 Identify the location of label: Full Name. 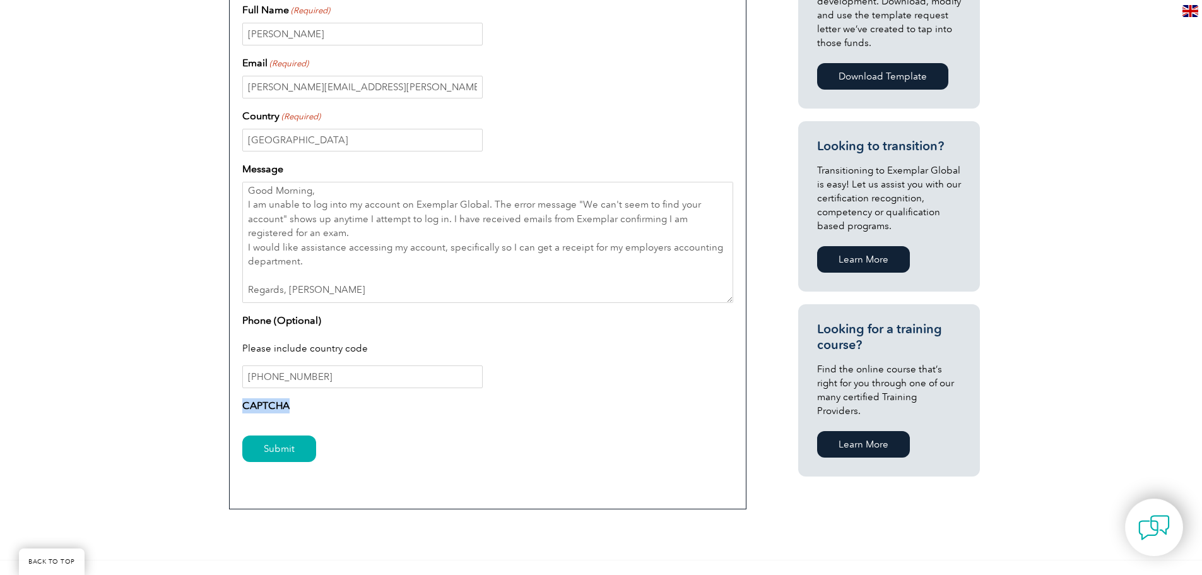
(286, 10).